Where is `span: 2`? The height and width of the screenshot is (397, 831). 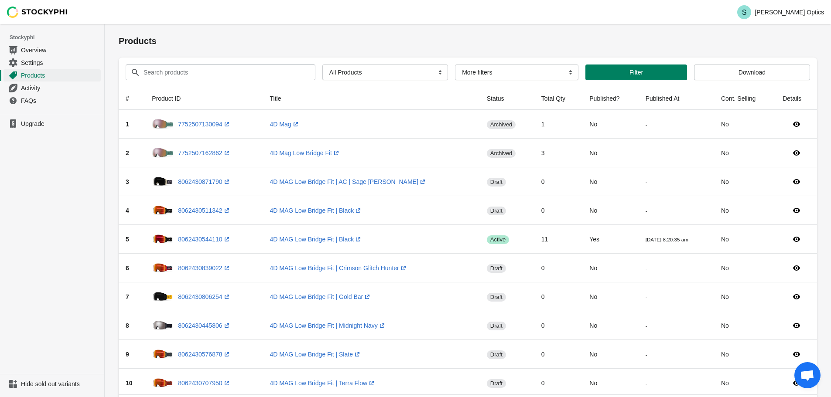
span: 2 is located at coordinates (127, 153).